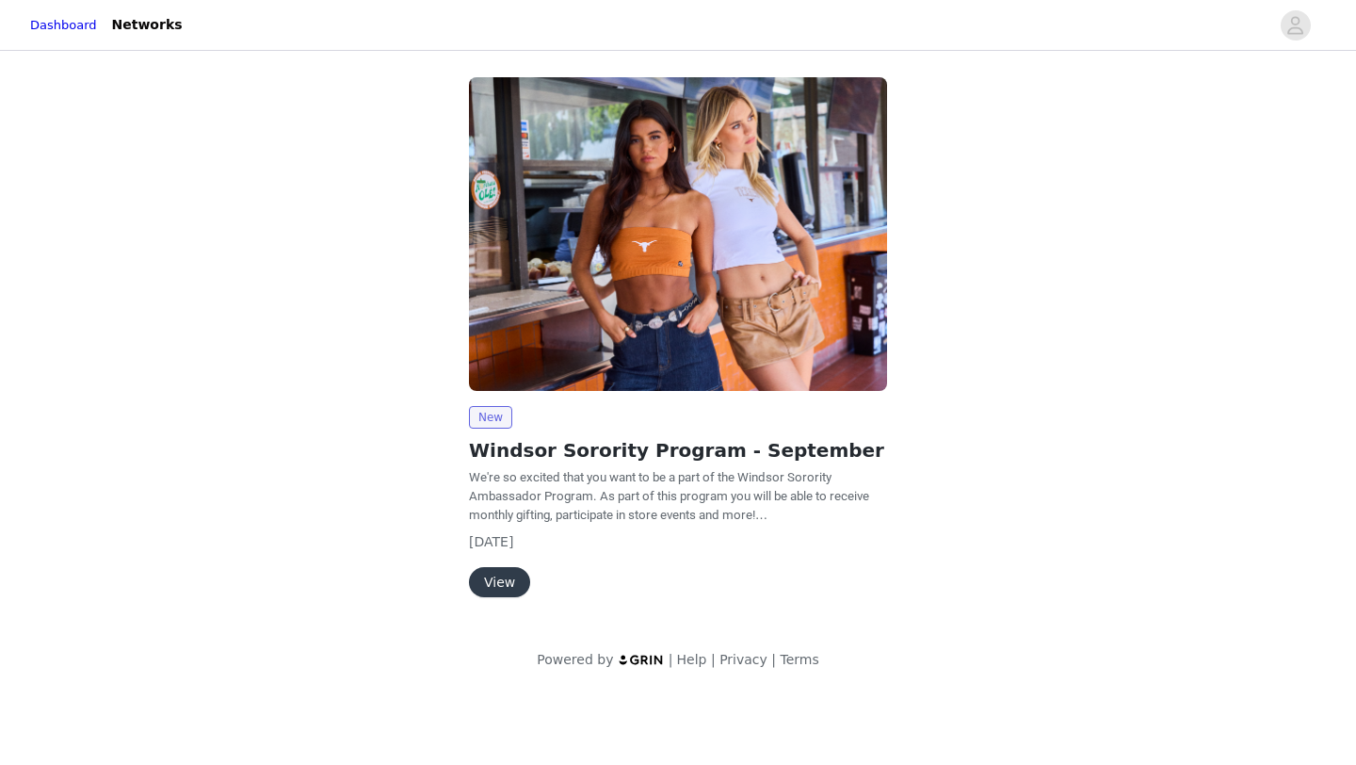  I want to click on a: Privacy, so click(743, 659).